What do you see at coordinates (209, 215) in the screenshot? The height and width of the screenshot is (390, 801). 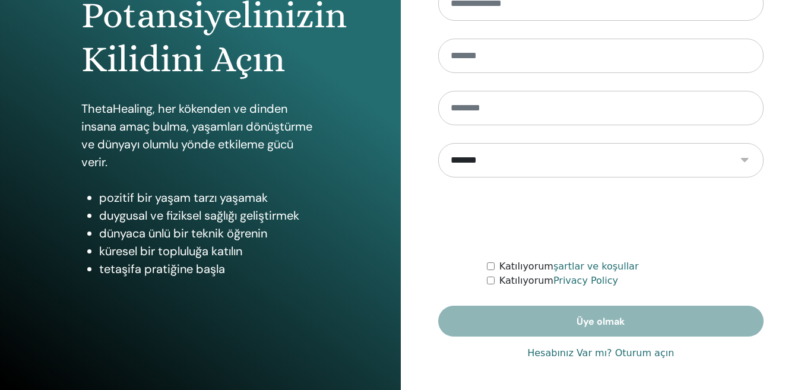 I see `li: duygusal ve fiziksel sağlığı geliştirmek` at bounding box center [209, 215].